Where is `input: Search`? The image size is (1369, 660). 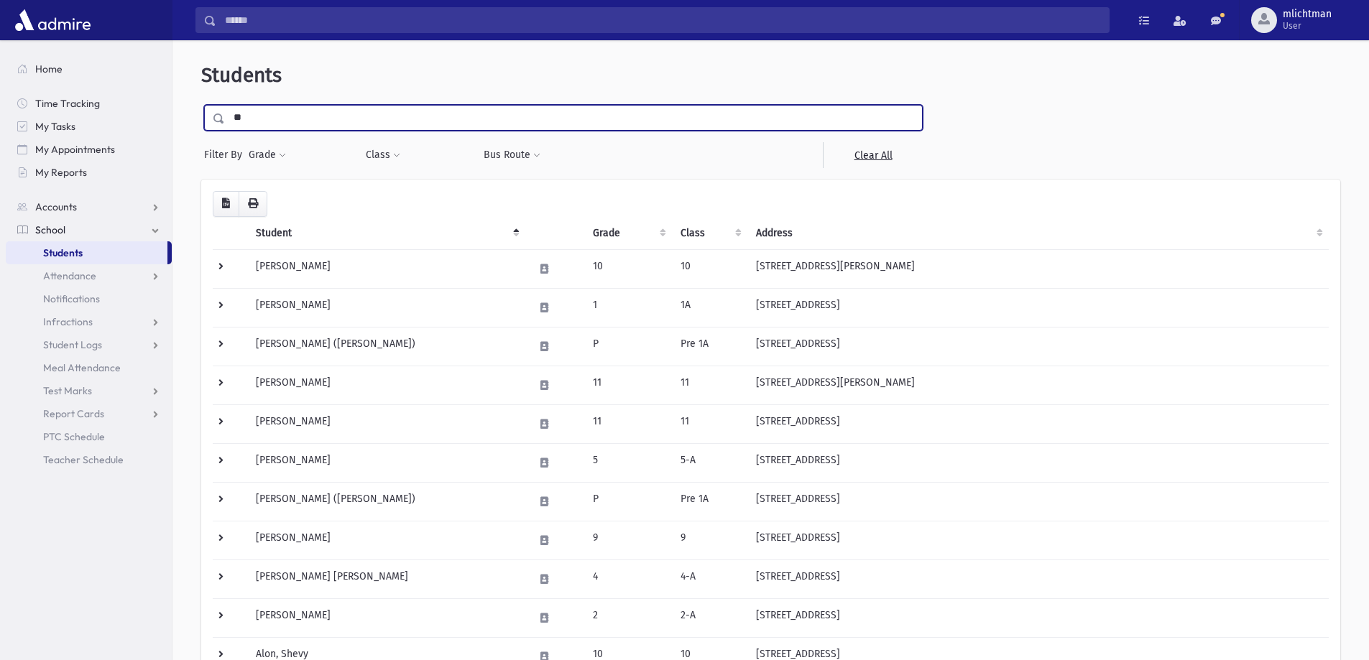
input: Search is located at coordinates (662, 20).